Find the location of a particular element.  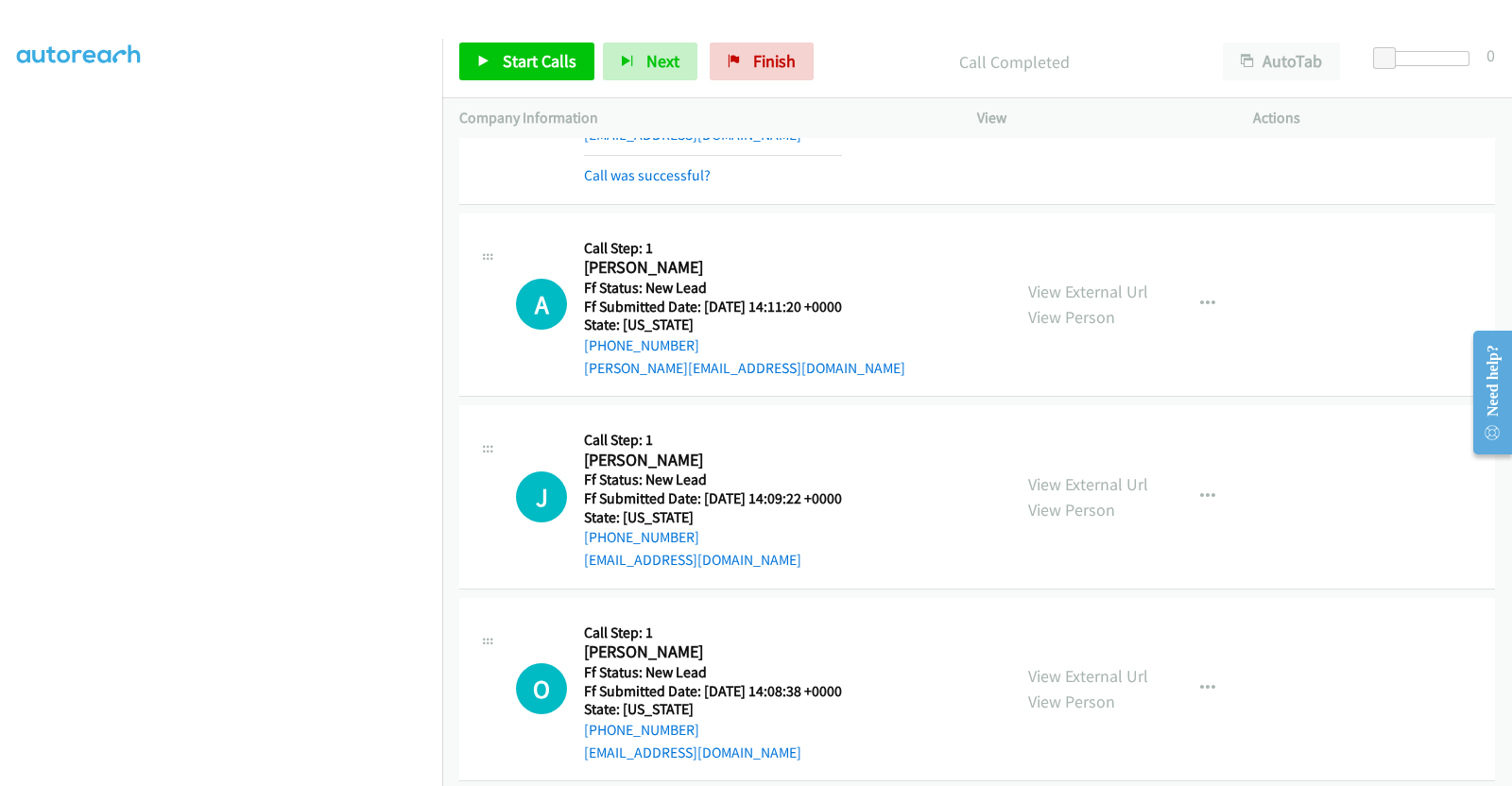

h1: A is located at coordinates (542, 304).